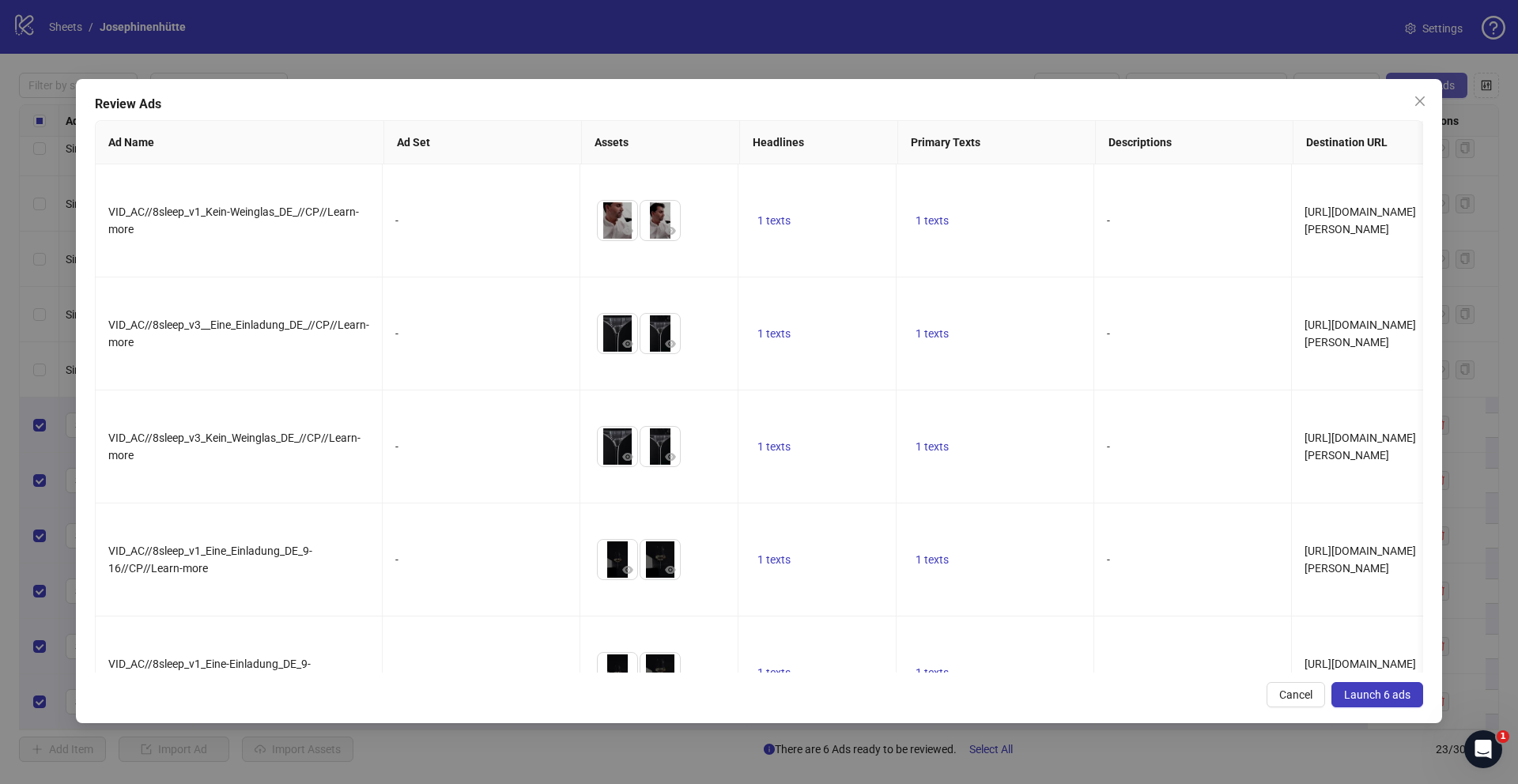  Describe the element at coordinates (661, 142) in the screenshot. I see `th: Assets` at that location.